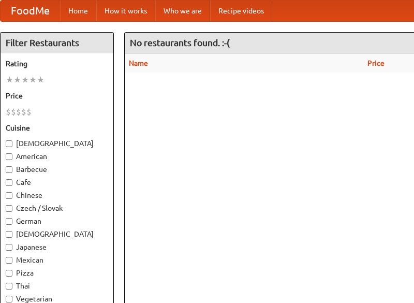  Describe the element at coordinates (57, 169) in the screenshot. I see `label: Barbecue` at that location.